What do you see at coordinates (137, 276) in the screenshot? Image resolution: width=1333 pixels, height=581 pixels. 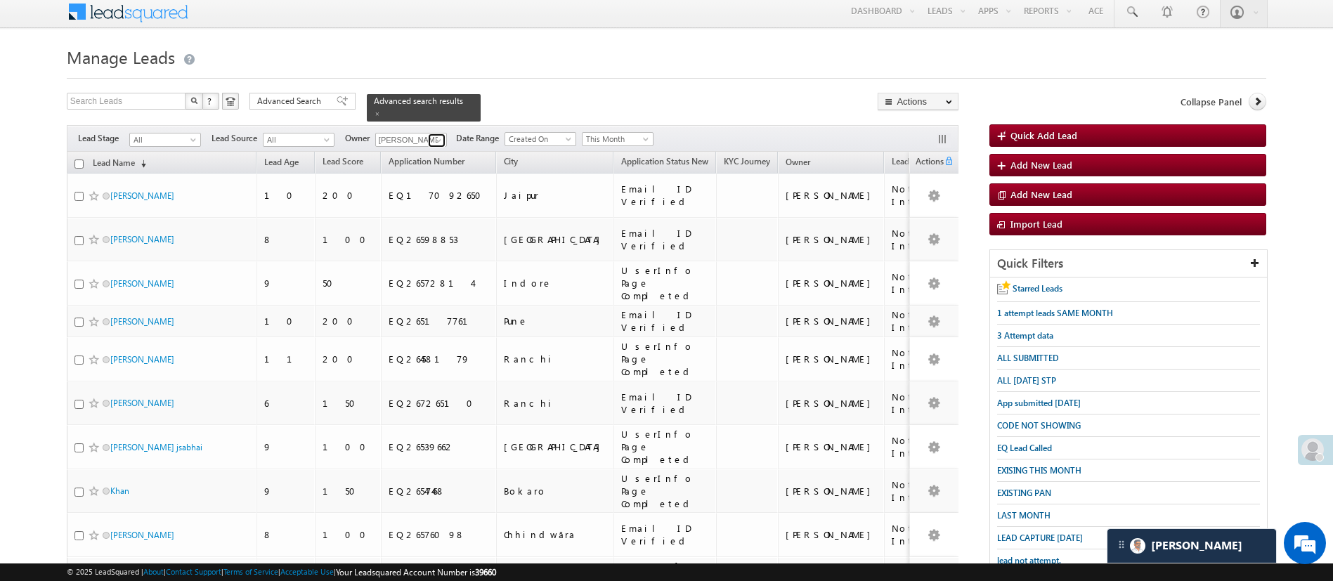 I see `textarea: Type your message and hit 'Enter'` at bounding box center [137, 276].